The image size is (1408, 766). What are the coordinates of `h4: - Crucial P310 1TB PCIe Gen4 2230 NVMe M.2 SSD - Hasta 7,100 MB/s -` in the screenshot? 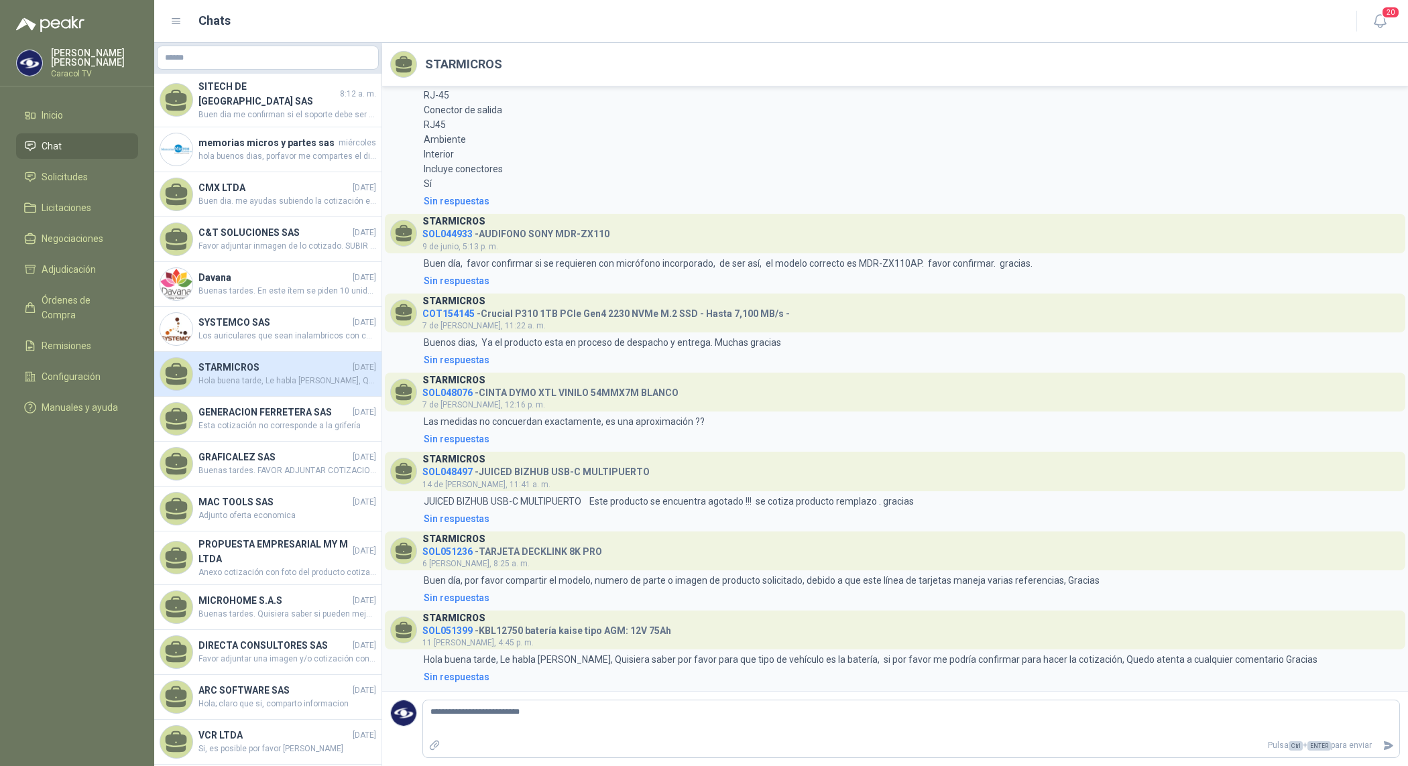 It's located at (606, 311).